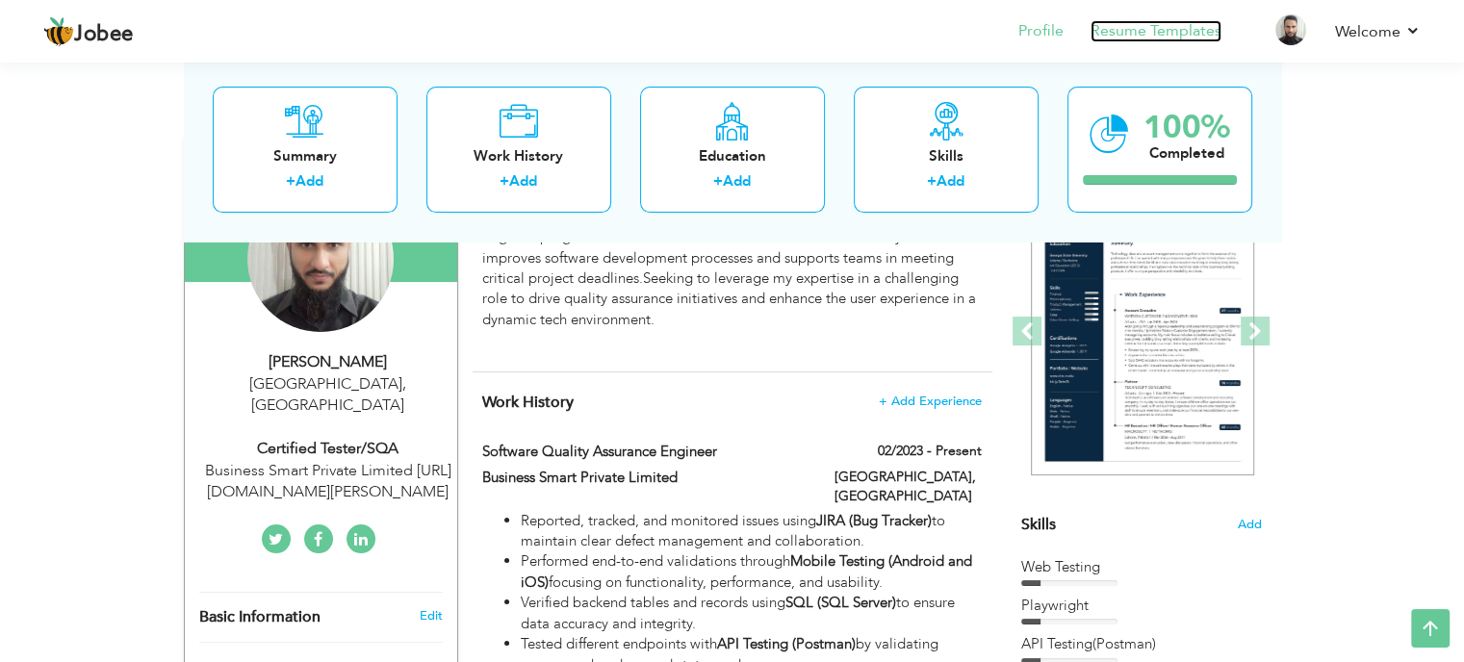 Image resolution: width=1464 pixels, height=662 pixels. What do you see at coordinates (1142, 567) in the screenshot?
I see `div: Web Testing` at bounding box center [1142, 567].